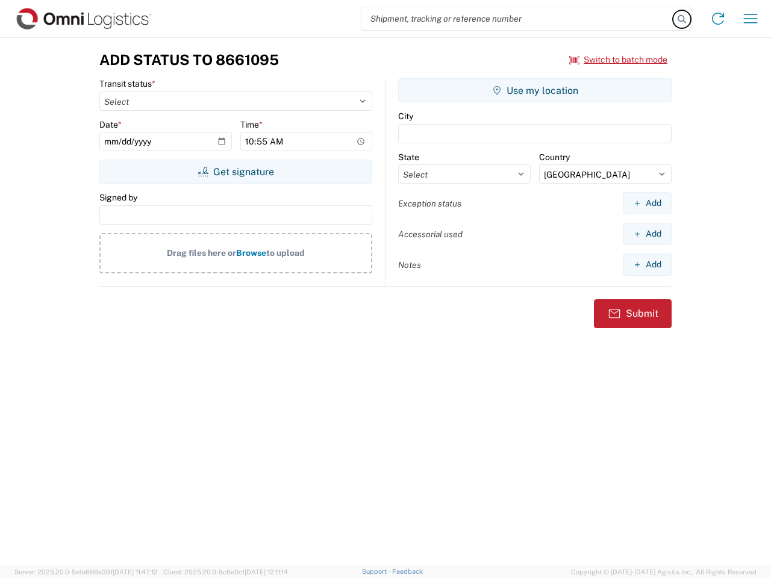 Image resolution: width=771 pixels, height=578 pixels. What do you see at coordinates (118, 198) in the screenshot?
I see `label: Signed by` at bounding box center [118, 198].